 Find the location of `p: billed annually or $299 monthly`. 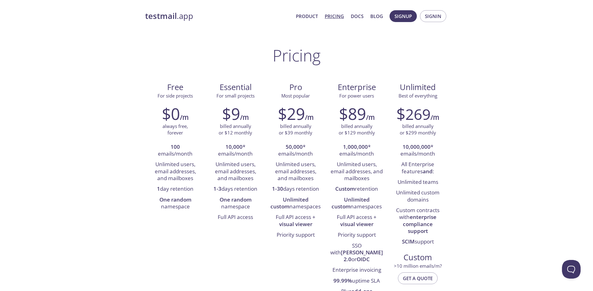

p: billed annually or $299 monthly is located at coordinates (418, 129).